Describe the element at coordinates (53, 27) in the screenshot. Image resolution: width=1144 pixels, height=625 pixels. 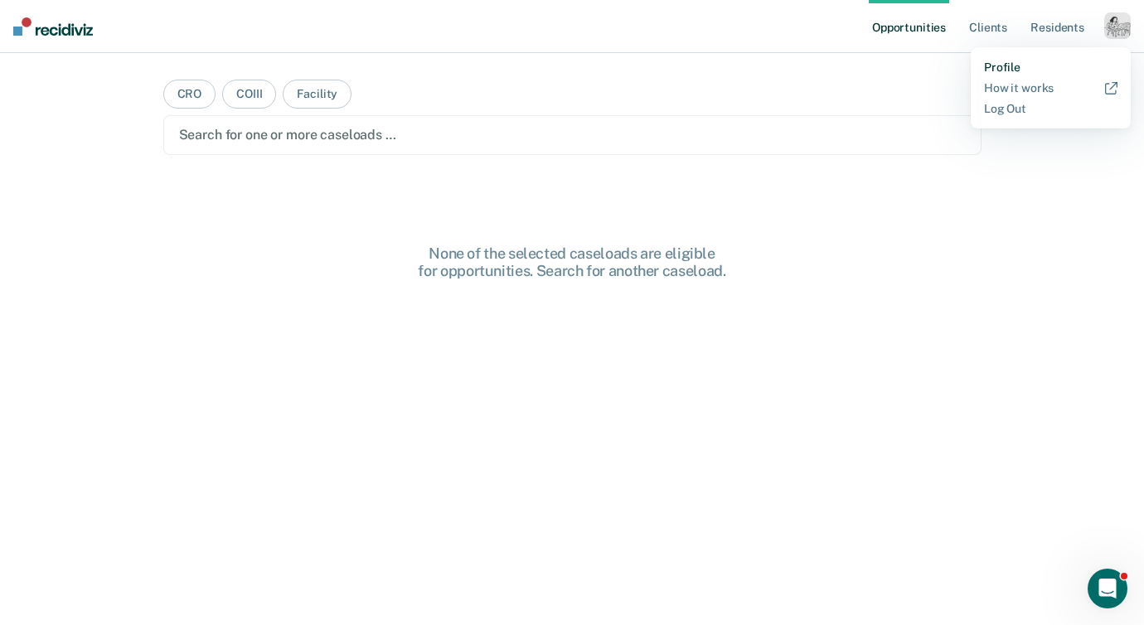
I see `img: Recidiviz` at that location.